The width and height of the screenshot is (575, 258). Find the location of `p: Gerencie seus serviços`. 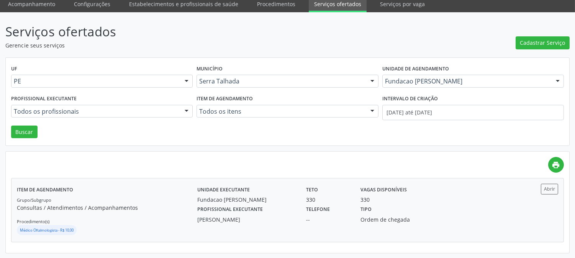

p: Gerencie seus serviços is located at coordinates (203, 45).